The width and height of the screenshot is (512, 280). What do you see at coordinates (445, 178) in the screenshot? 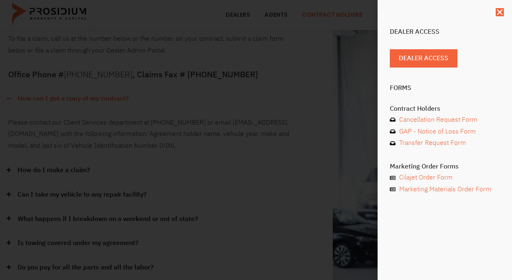
I see `a: Cilajet Order Form` at bounding box center [445, 178].